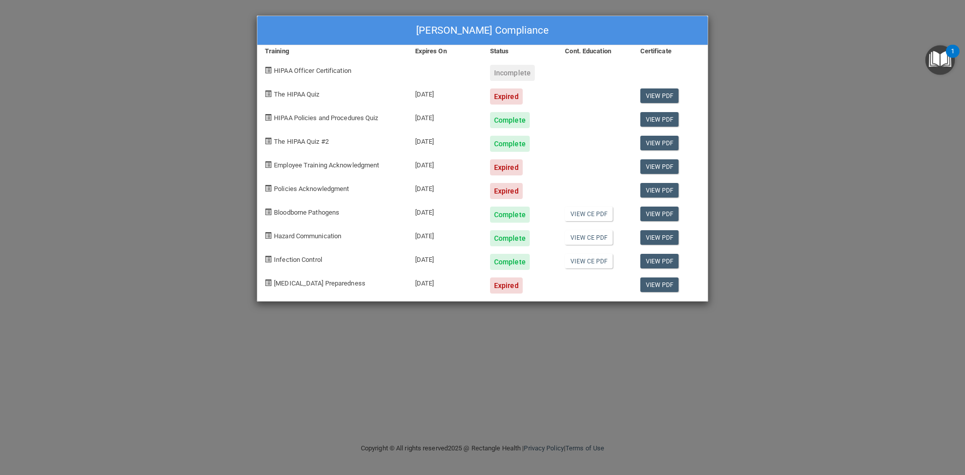  Describe the element at coordinates (301, 141) in the screenshot. I see `span: The HIPAA Quiz #2` at that location.